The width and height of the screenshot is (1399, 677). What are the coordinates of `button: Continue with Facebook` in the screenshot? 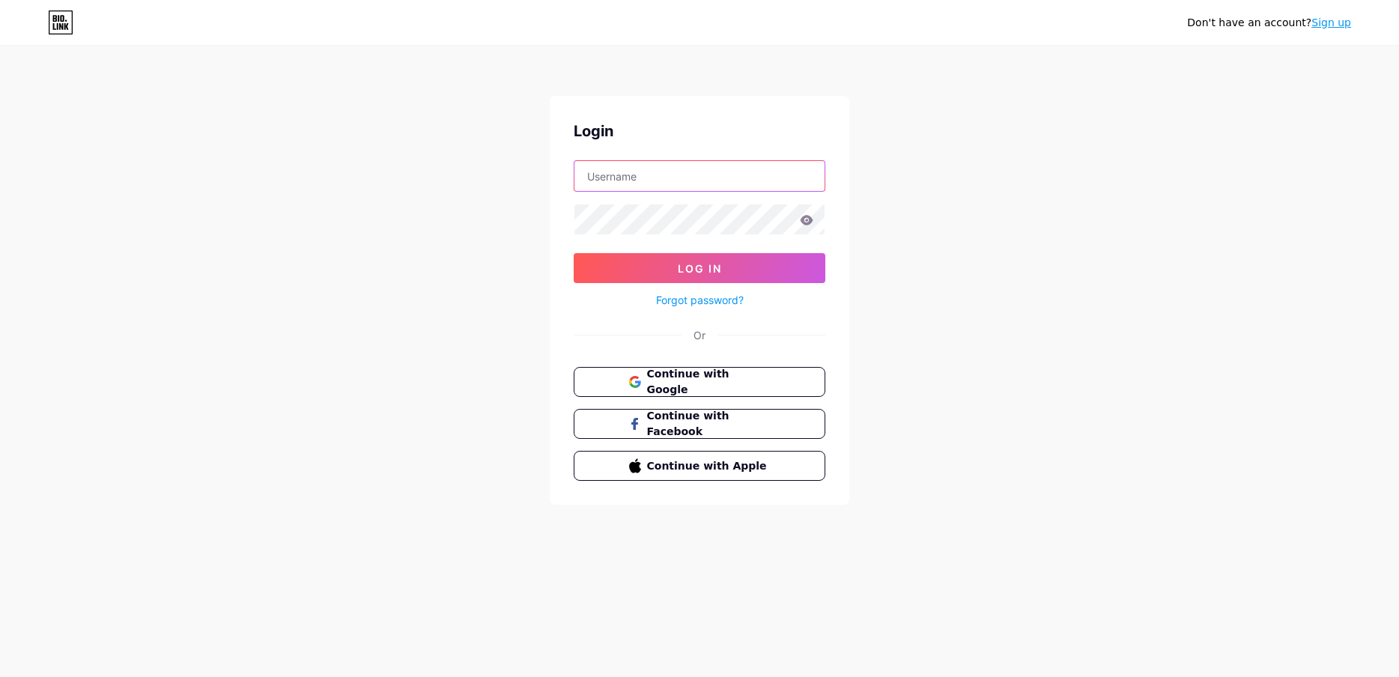 It's located at (699, 424).